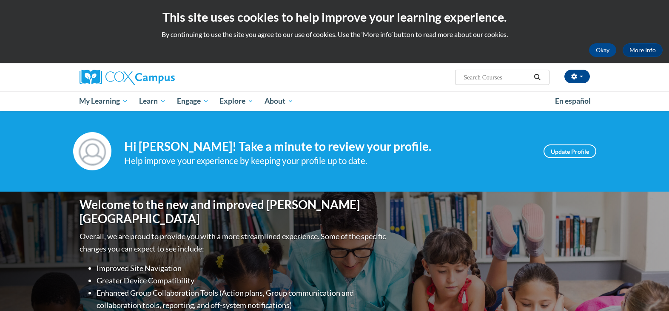  Describe the element at coordinates (643, 50) in the screenshot. I see `a: More Info` at that location.